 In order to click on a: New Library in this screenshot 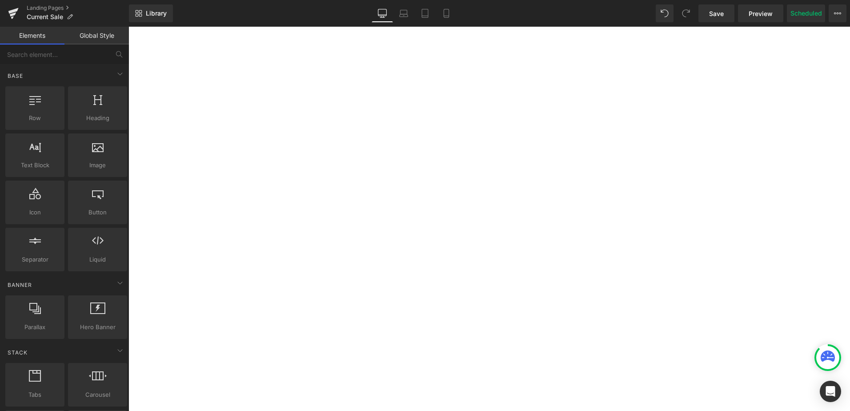, I will do `click(151, 13)`.